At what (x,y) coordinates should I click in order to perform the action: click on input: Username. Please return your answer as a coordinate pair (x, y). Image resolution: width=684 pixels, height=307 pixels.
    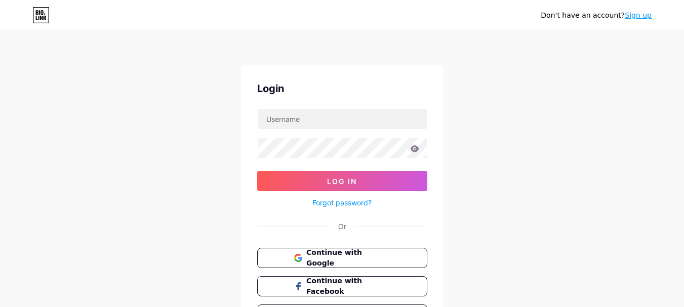
    Looking at the image, I should click on (342, 119).